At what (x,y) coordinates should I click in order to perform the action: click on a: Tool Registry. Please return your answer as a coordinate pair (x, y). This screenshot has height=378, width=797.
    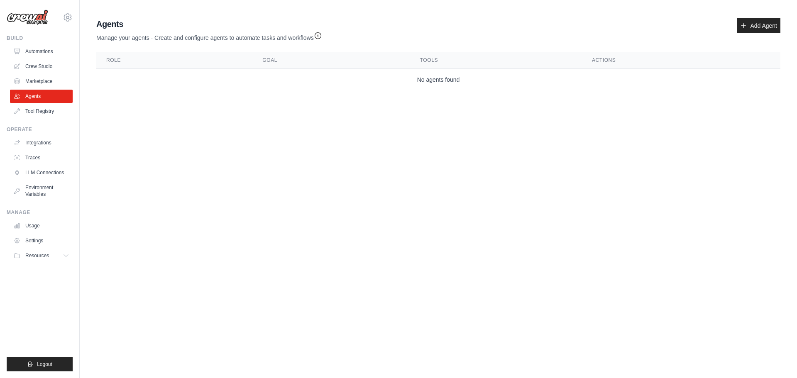
    Looking at the image, I should click on (41, 111).